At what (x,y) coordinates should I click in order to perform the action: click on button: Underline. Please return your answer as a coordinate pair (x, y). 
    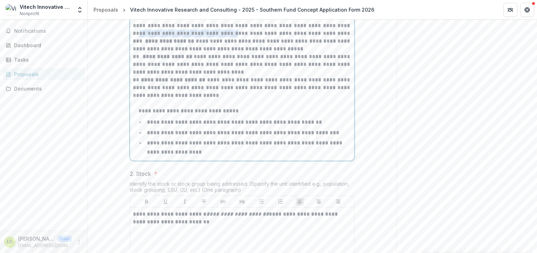
    Looking at the image, I should click on (166, 201).